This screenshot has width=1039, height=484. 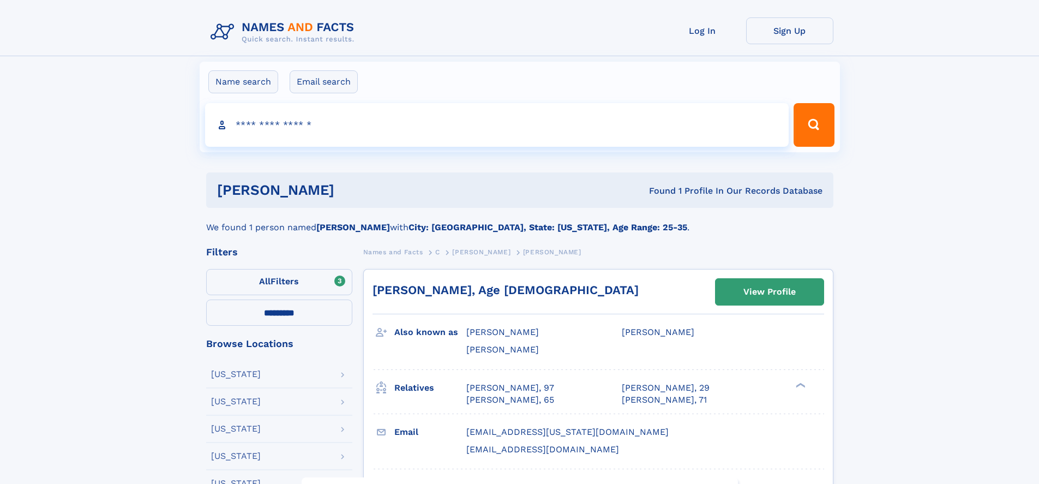 What do you see at coordinates (497, 125) in the screenshot?
I see `input: search input` at bounding box center [497, 125].